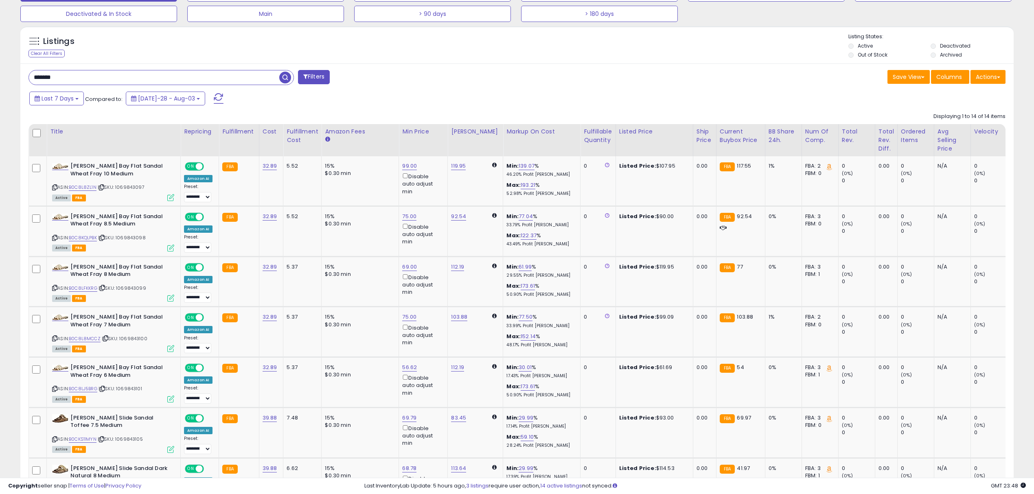 The height and width of the screenshot is (494, 1034). Describe the element at coordinates (83, 389) in the screenshot. I see `a: B0C8LJ5BRG` at that location.